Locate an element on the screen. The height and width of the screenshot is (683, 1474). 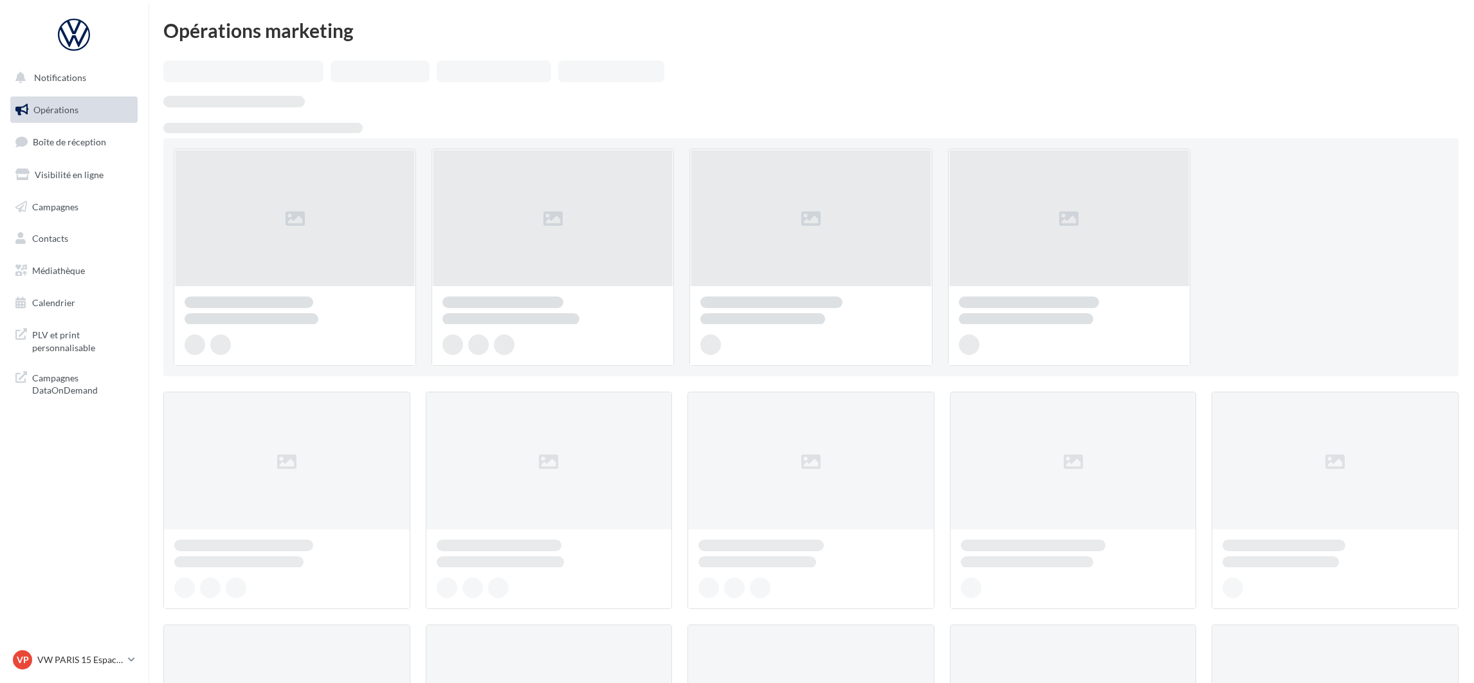
a: Calendrier is located at coordinates (74, 303).